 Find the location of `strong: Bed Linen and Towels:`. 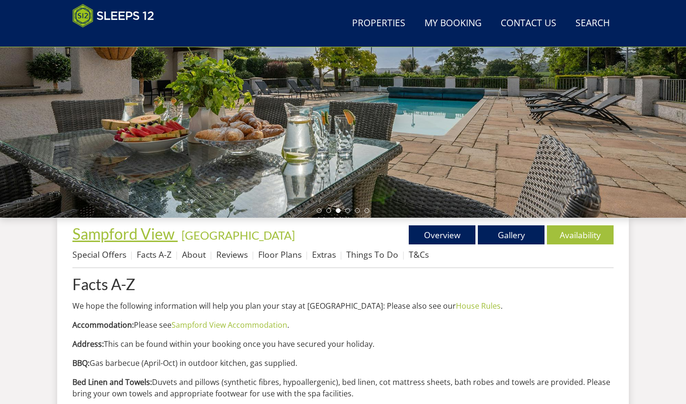

strong: Bed Linen and Towels: is located at coordinates (112, 382).